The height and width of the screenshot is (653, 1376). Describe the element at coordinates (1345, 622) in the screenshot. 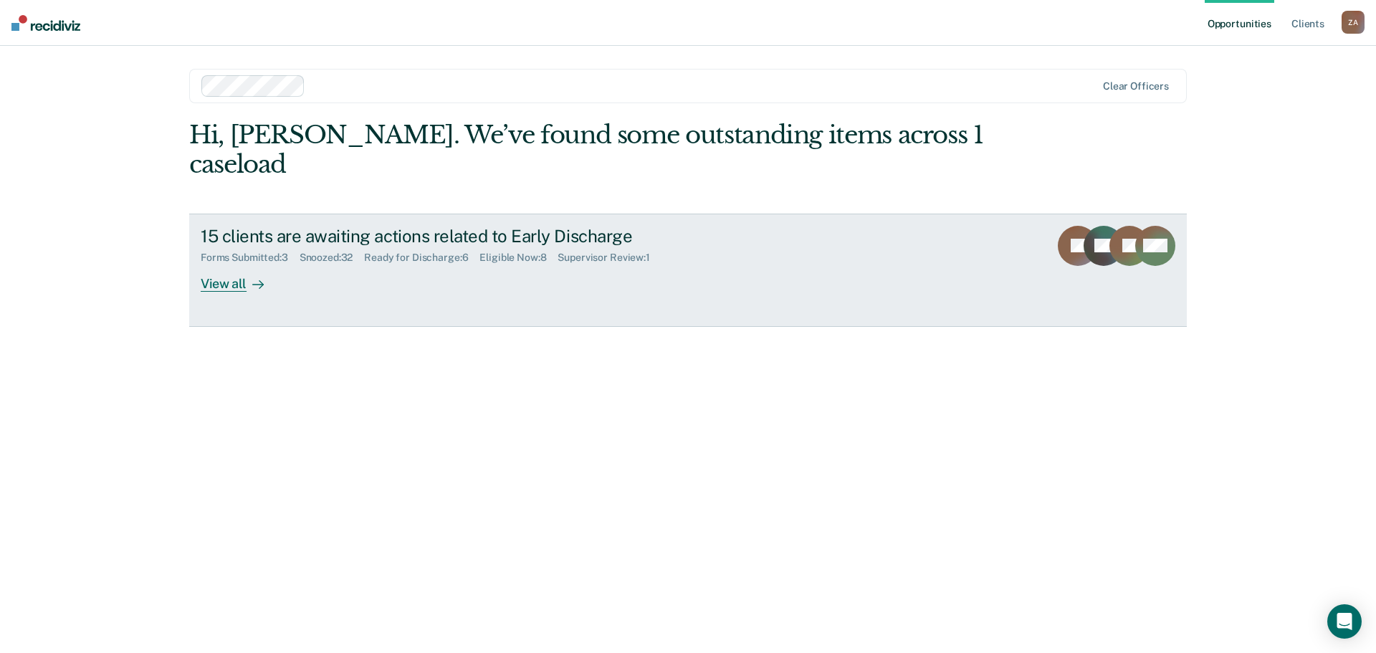

I see `div: Open Intercom Messenger` at that location.